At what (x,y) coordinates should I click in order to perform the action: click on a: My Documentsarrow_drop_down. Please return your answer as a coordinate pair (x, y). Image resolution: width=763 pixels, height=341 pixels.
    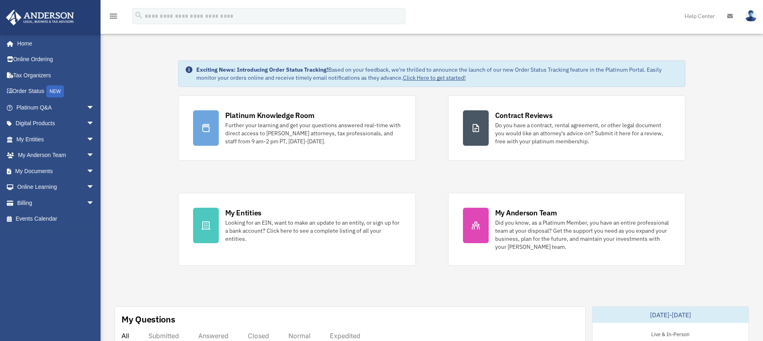
    Looking at the image, I should click on (56, 171).